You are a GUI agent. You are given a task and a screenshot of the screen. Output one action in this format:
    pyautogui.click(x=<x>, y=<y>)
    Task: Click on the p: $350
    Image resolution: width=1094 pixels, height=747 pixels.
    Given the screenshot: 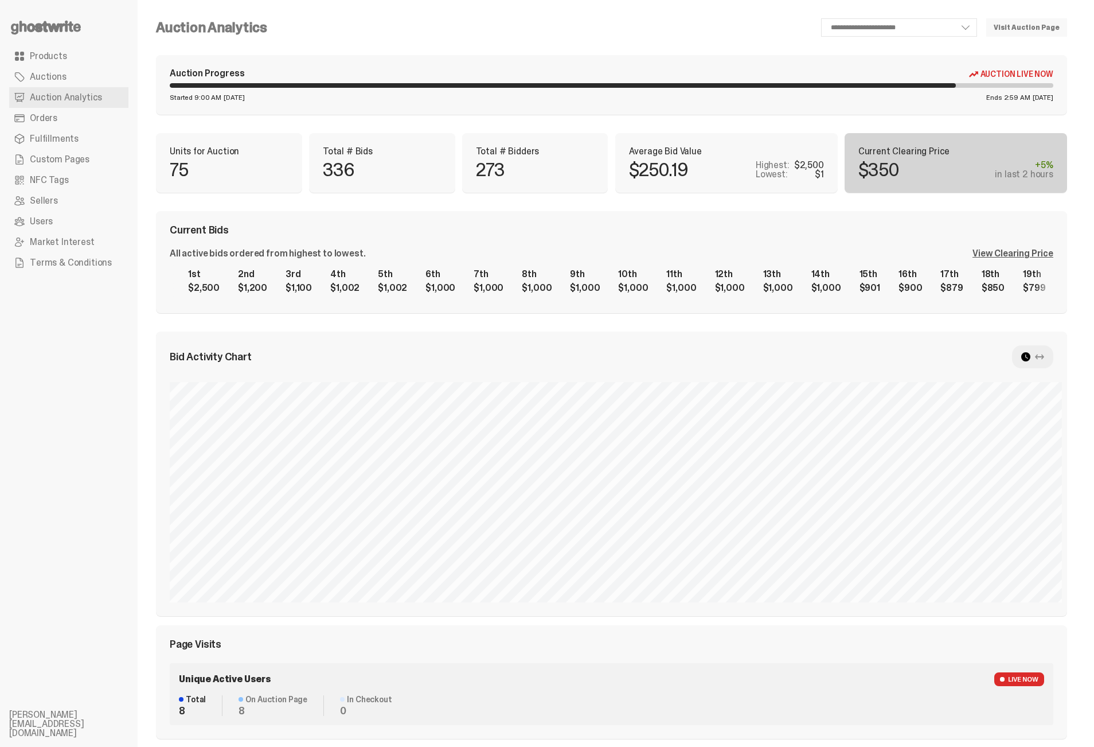 What is the action you would take?
    pyautogui.click(x=879, y=170)
    